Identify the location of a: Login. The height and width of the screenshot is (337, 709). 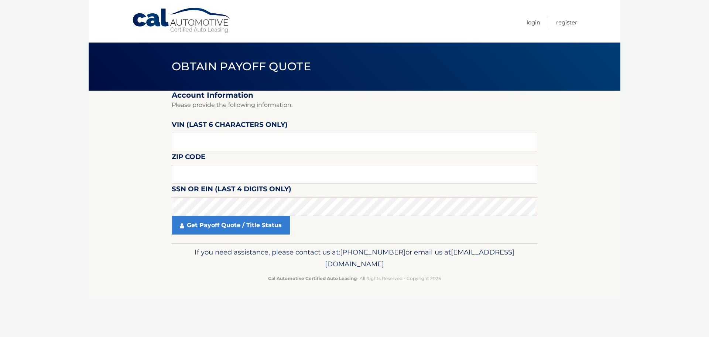
(534, 22).